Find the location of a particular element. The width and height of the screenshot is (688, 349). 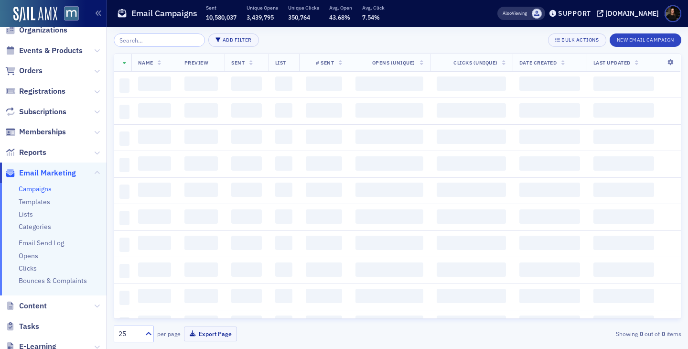

span: Viewing is located at coordinates (515, 13).